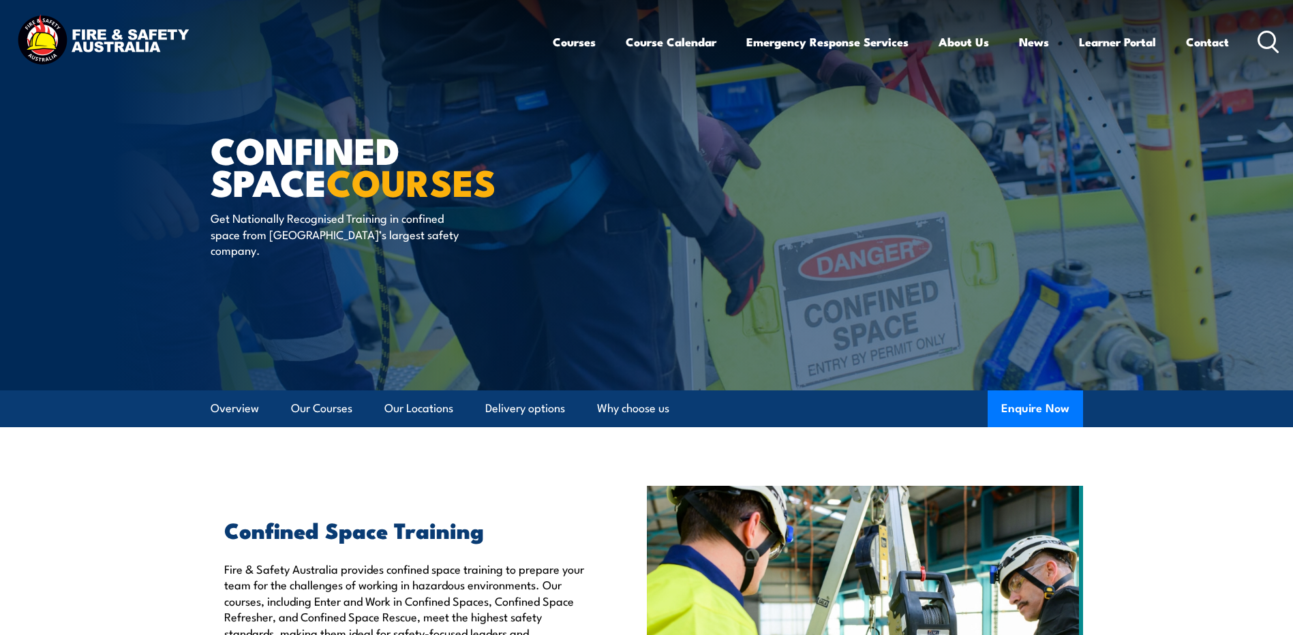 This screenshot has height=635, width=1293. I want to click on a: Our Locations, so click(418, 408).